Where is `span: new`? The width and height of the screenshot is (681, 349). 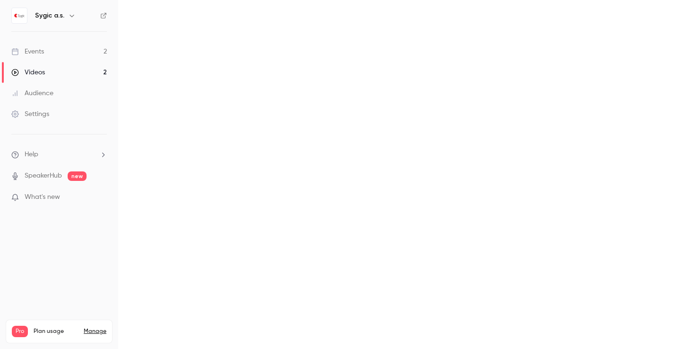
span: new is located at coordinates (77, 176).